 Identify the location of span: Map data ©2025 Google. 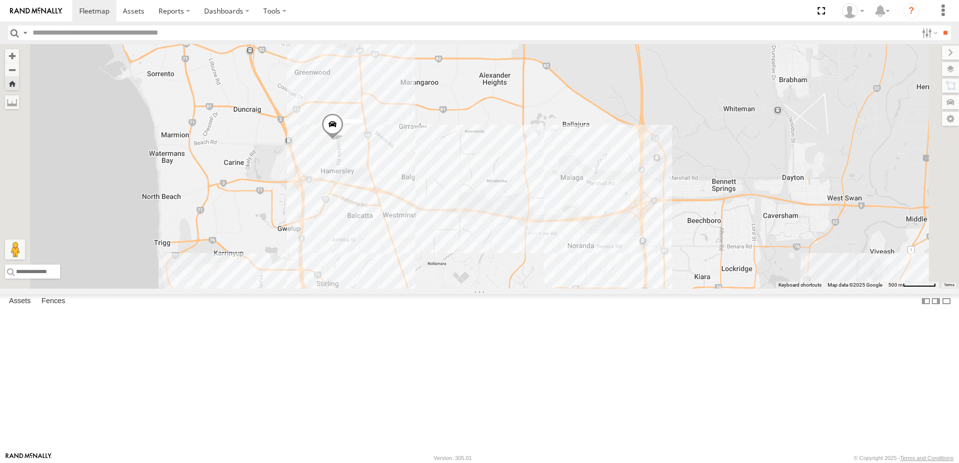
(855, 285).